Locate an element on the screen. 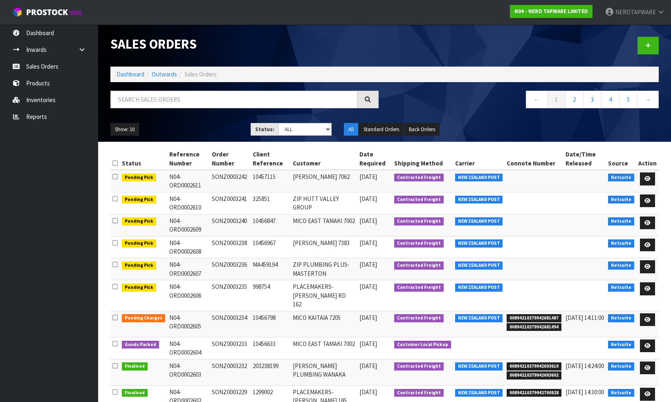 Image resolution: width=671 pixels, height=402 pixels. button: Back Orders is located at coordinates (422, 130).